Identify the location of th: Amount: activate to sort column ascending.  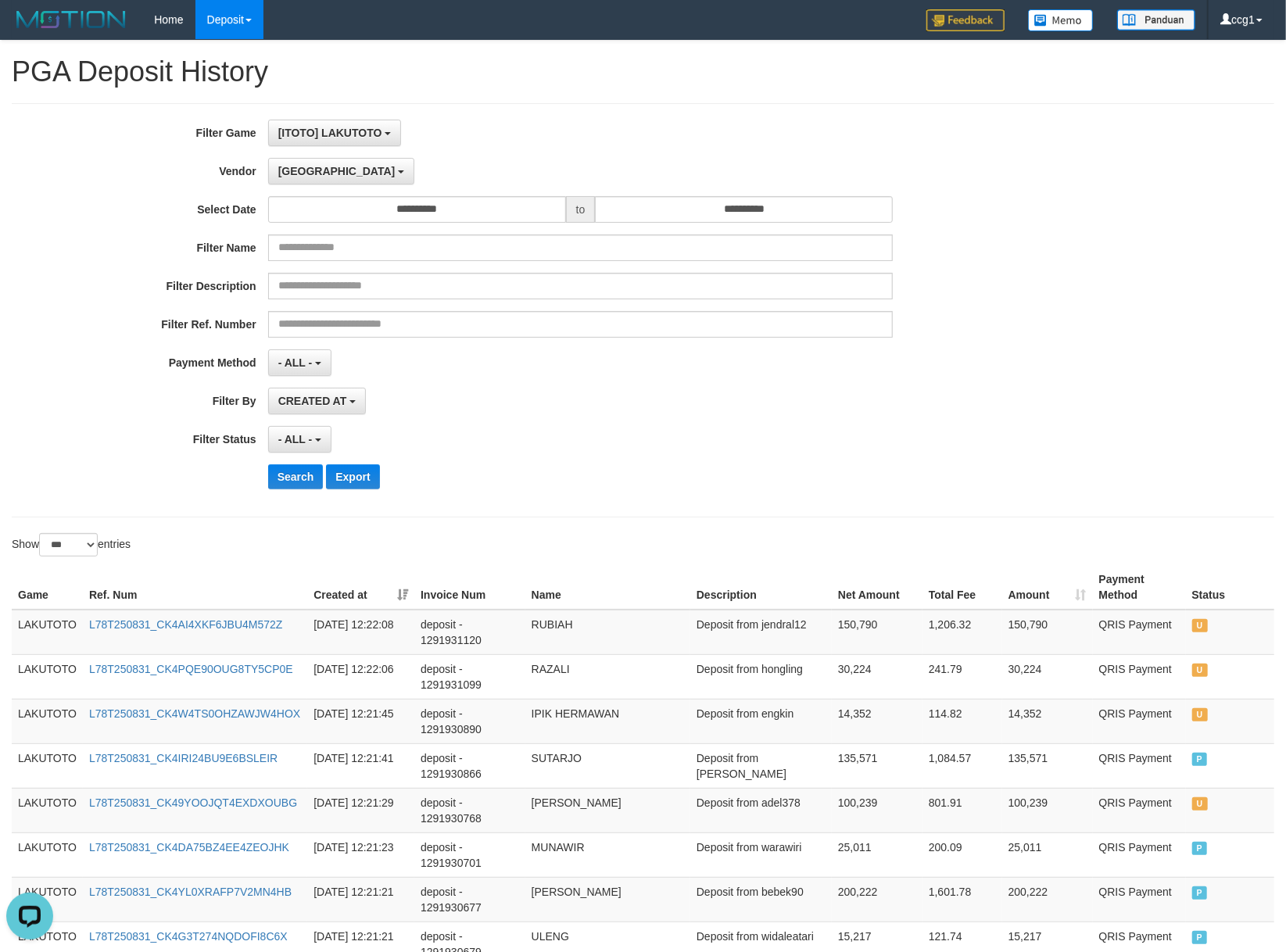
(1048, 587).